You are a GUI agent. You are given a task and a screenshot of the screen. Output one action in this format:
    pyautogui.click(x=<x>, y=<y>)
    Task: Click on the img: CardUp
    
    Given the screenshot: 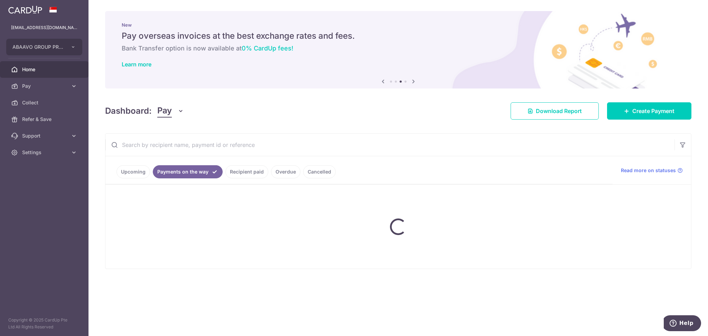 What is the action you would take?
    pyautogui.click(x=25, y=10)
    